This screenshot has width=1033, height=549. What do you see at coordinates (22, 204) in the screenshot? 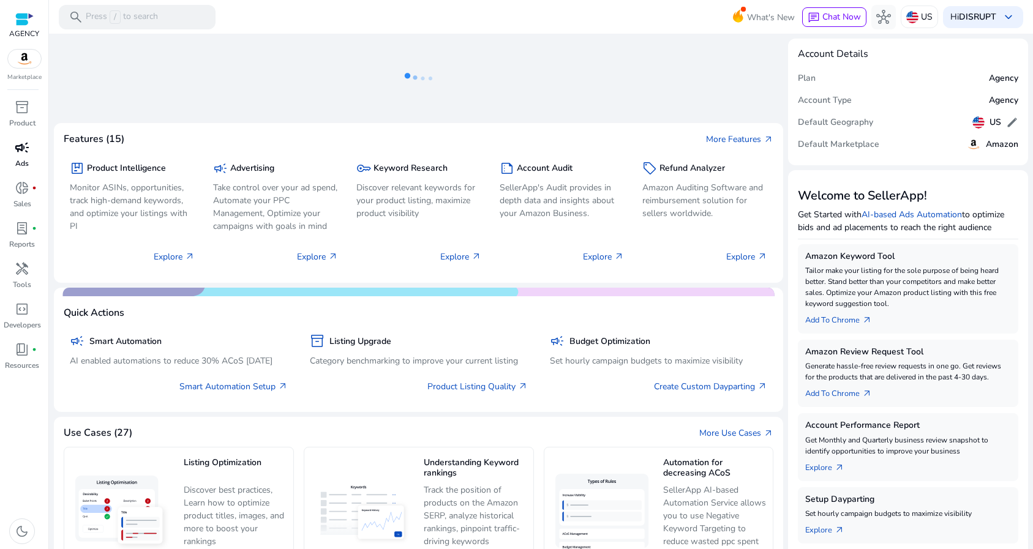
I see `p: Sales` at bounding box center [22, 204].